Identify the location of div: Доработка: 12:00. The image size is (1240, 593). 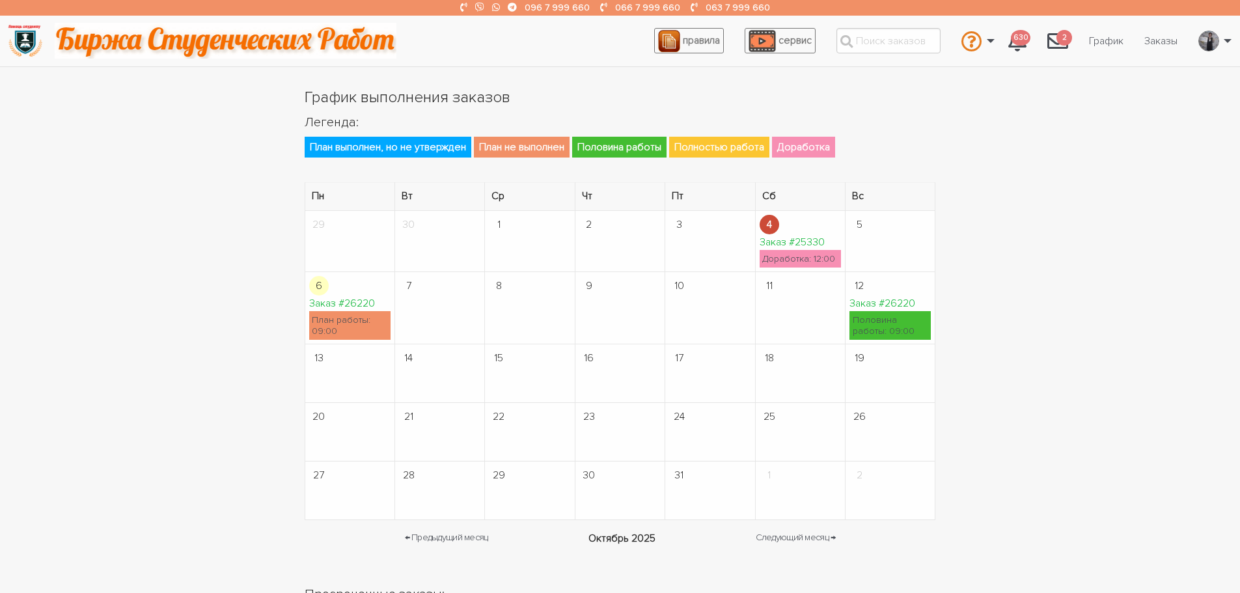
(800, 258).